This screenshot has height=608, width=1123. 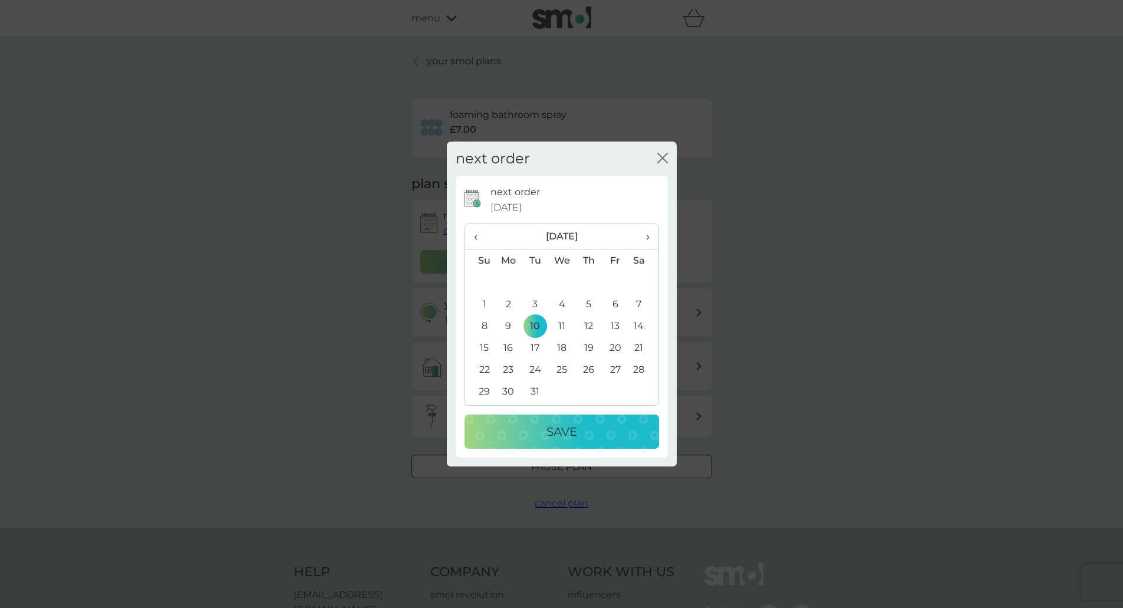 What do you see at coordinates (615, 347) in the screenshot?
I see `td: 20` at bounding box center [615, 347].